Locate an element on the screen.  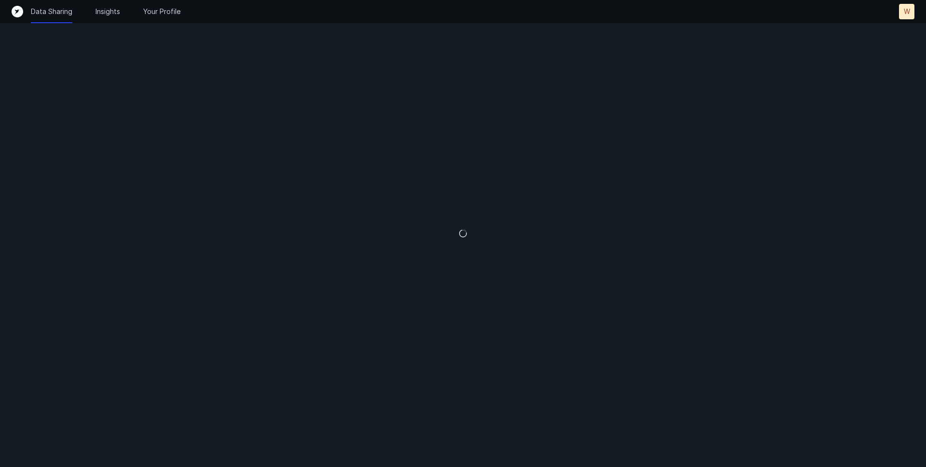
a: Insights is located at coordinates (108, 12).